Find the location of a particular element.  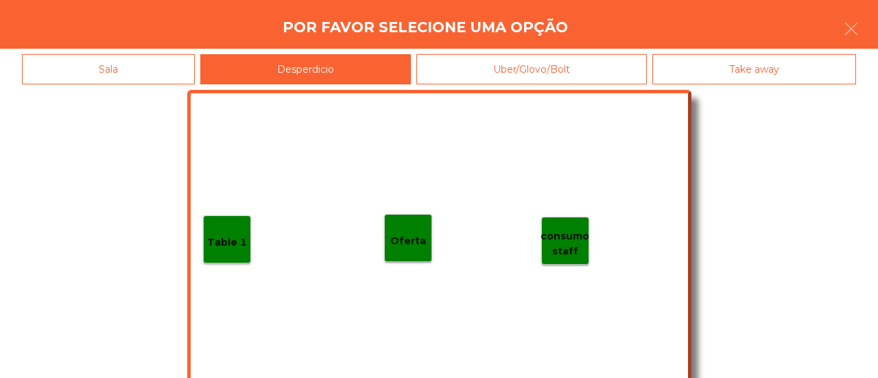

div: Uber/Glovo/Bolt is located at coordinates (532, 69).